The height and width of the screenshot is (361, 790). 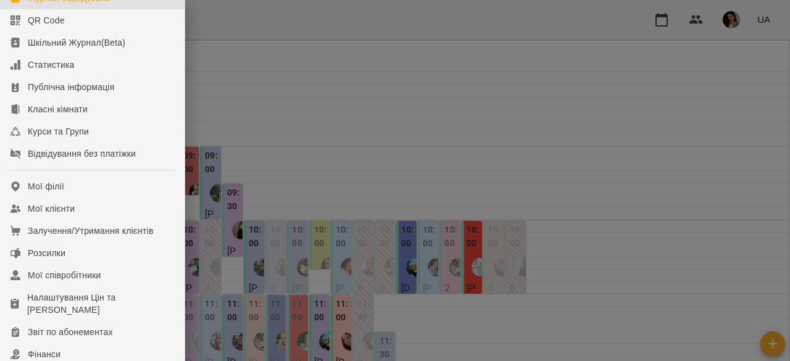 What do you see at coordinates (46, 253) in the screenshot?
I see `div: Розсилки` at bounding box center [46, 253].